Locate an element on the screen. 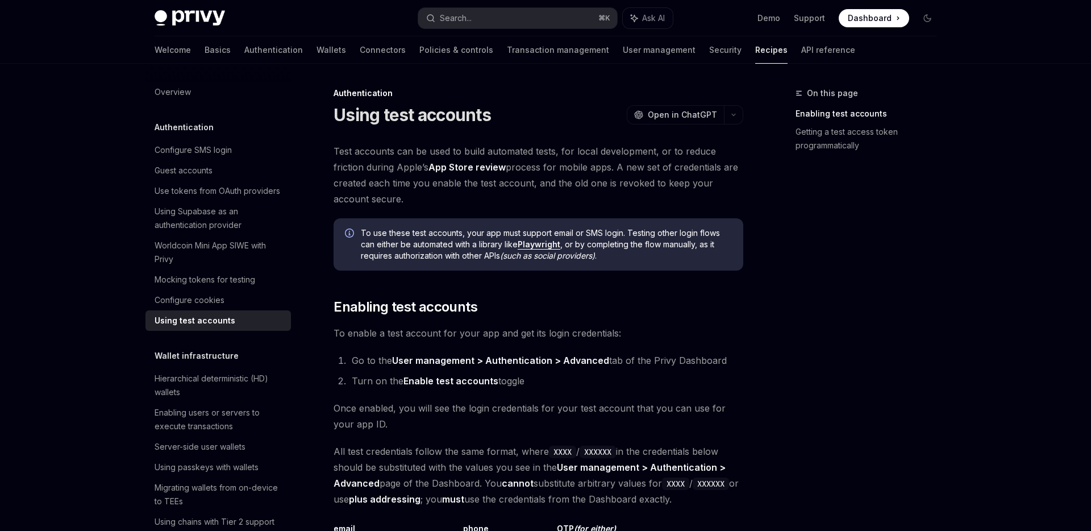 Image resolution: width=1091 pixels, height=531 pixels. a: Using Supabase as an authentication provider is located at coordinates (218, 218).